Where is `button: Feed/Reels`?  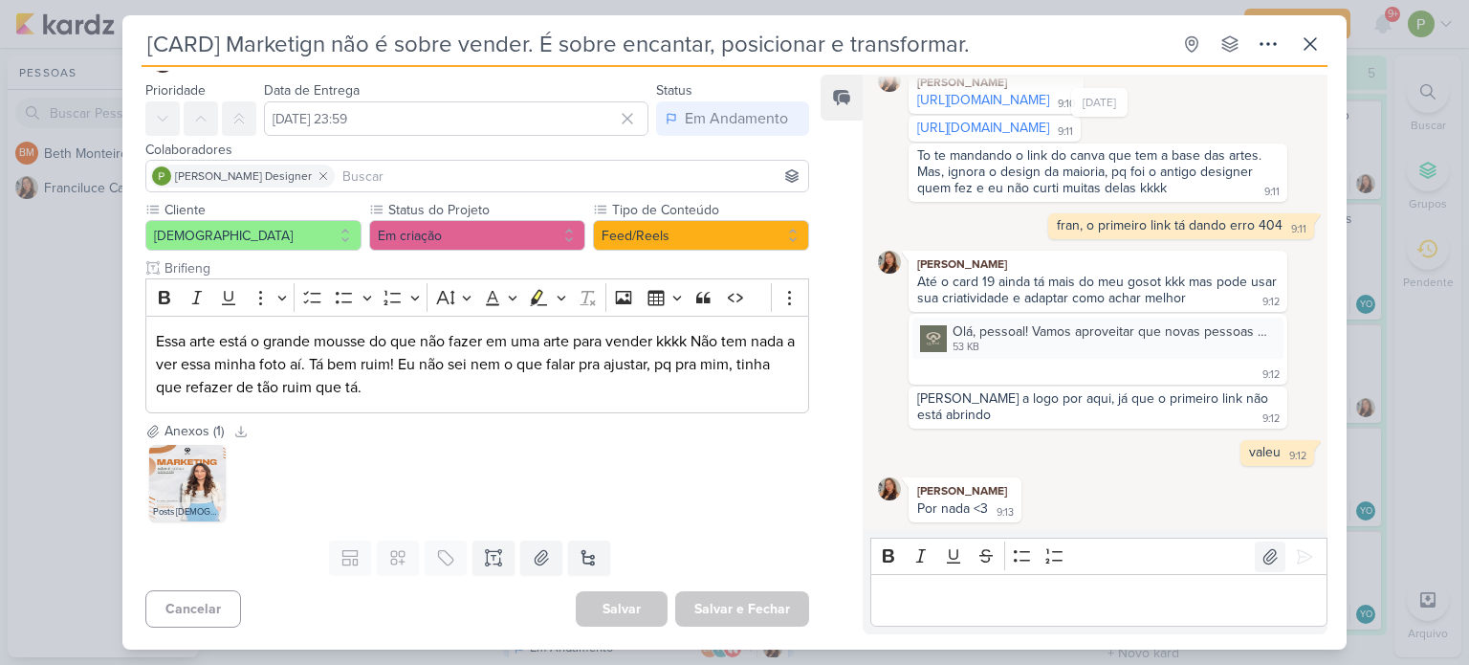 button: Feed/Reels is located at coordinates (701, 235).